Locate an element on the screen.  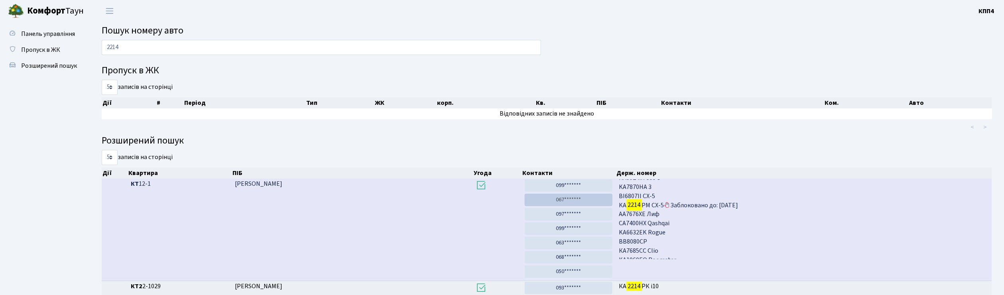
input: Пошук is located at coordinates (321, 47).